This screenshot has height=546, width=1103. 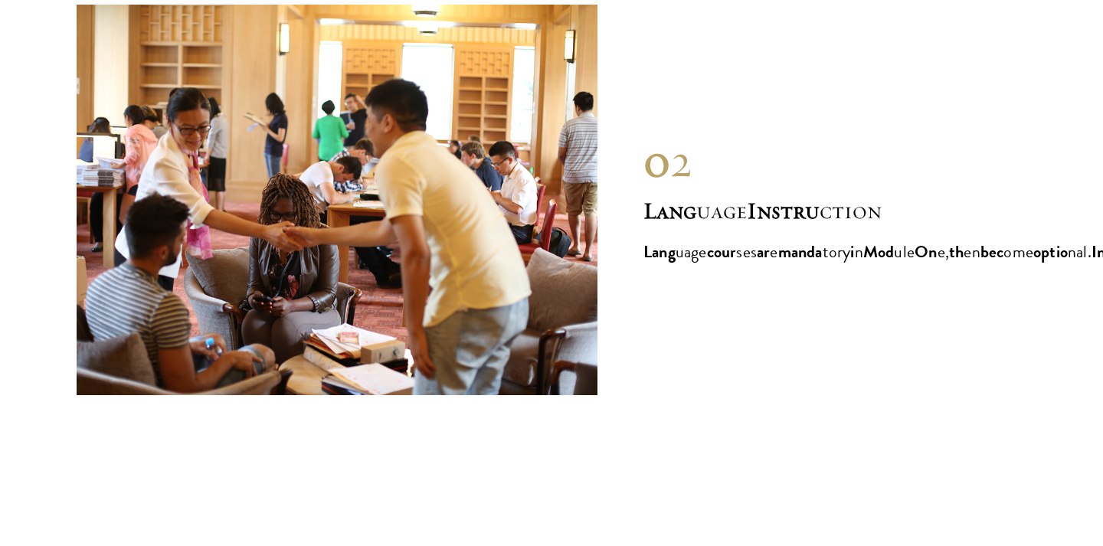 I want to click on span: 2, so click(x=668, y=160).